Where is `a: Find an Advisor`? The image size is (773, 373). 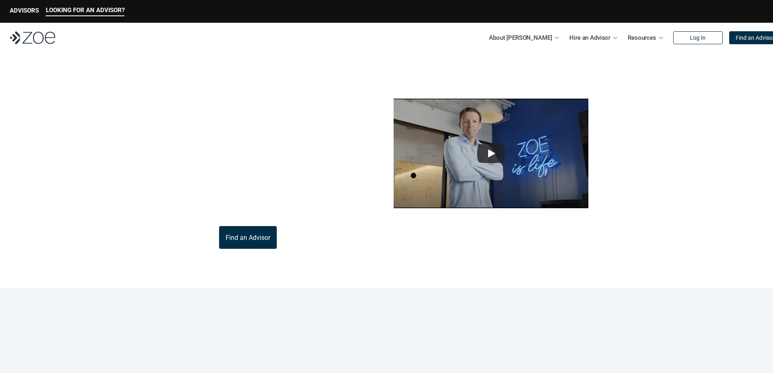
a: Find an Advisor is located at coordinates (248, 238).